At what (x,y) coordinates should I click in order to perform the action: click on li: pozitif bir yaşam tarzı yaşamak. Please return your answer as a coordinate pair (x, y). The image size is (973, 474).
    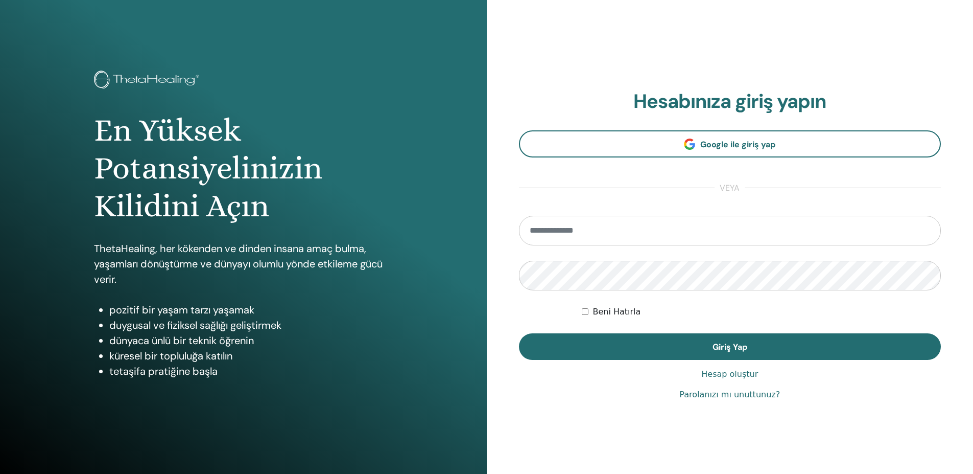
    Looking at the image, I should click on (251, 310).